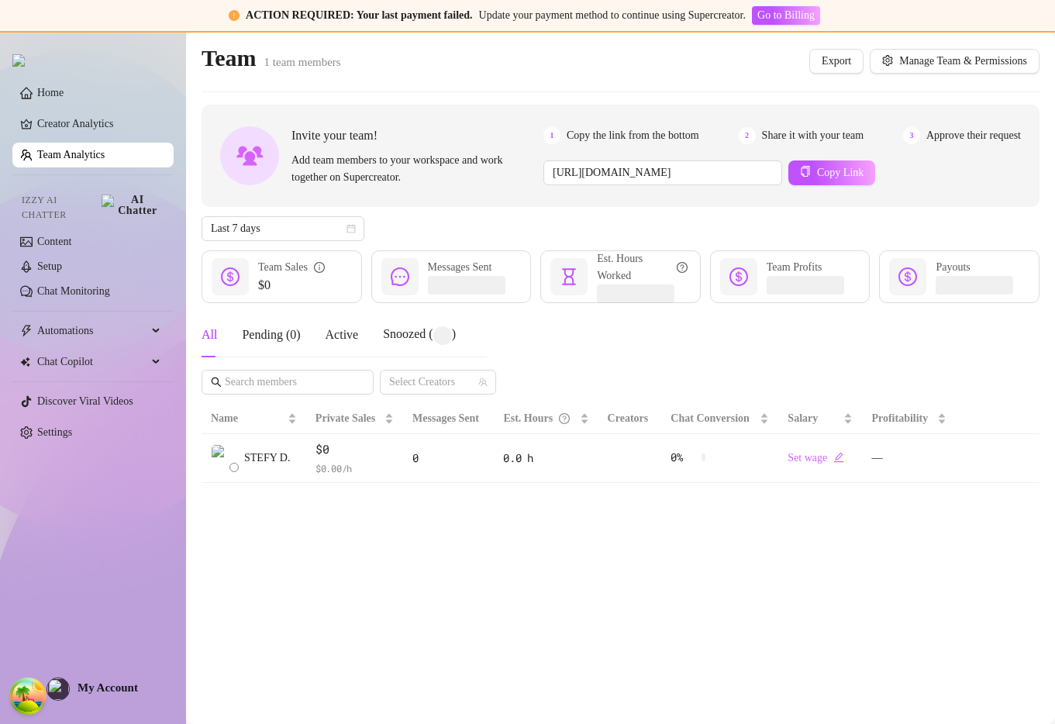  What do you see at coordinates (747, 136) in the screenshot?
I see `span: 2` at bounding box center [747, 136].